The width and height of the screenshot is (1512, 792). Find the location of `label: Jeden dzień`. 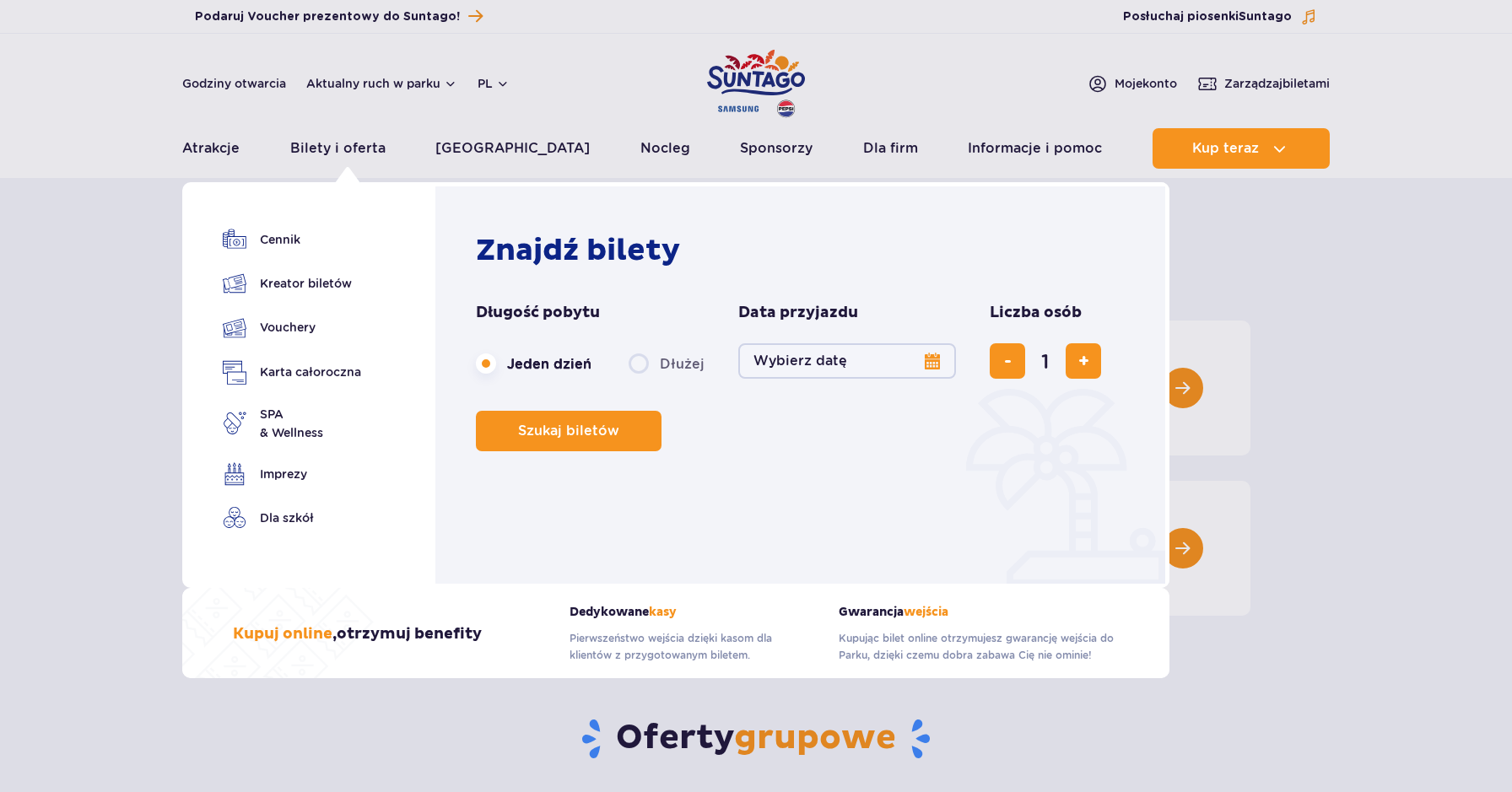

label: Jeden dzień is located at coordinates (533, 364).